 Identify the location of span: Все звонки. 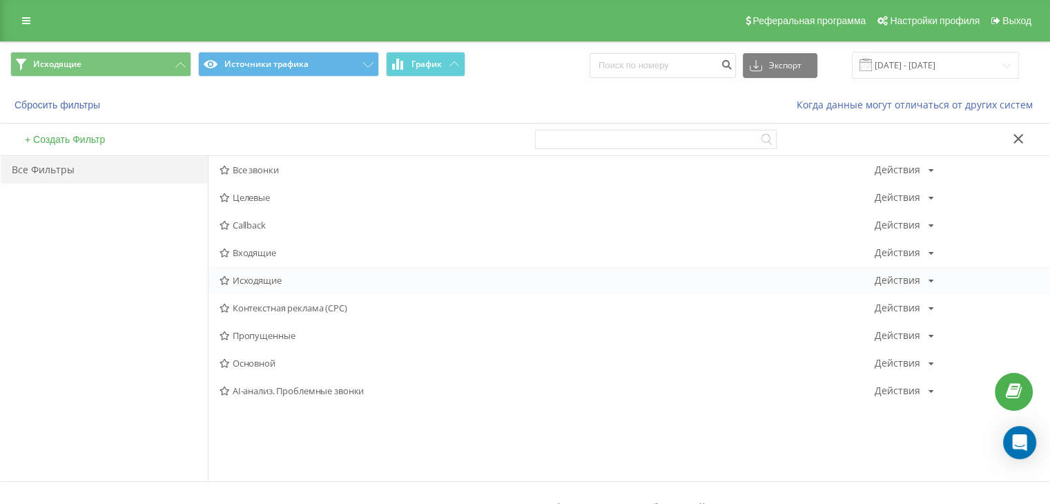
(547, 170).